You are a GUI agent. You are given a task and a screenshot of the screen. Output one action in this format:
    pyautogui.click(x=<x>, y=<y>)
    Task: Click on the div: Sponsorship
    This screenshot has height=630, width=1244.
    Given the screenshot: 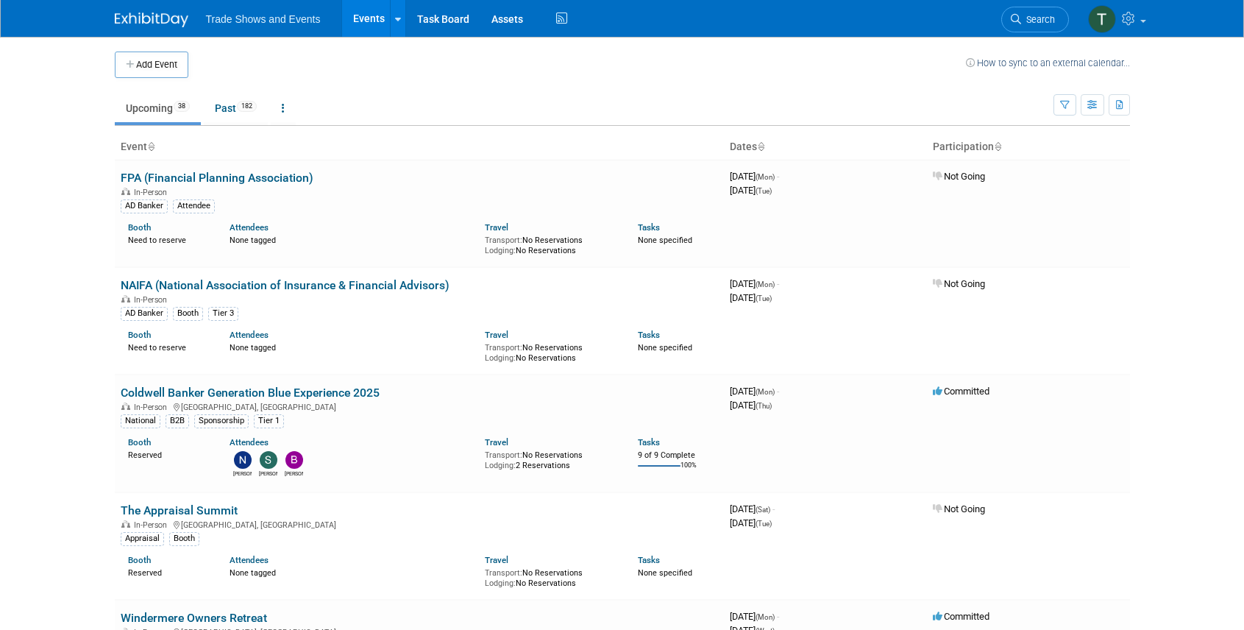 What is the action you would take?
    pyautogui.click(x=221, y=421)
    